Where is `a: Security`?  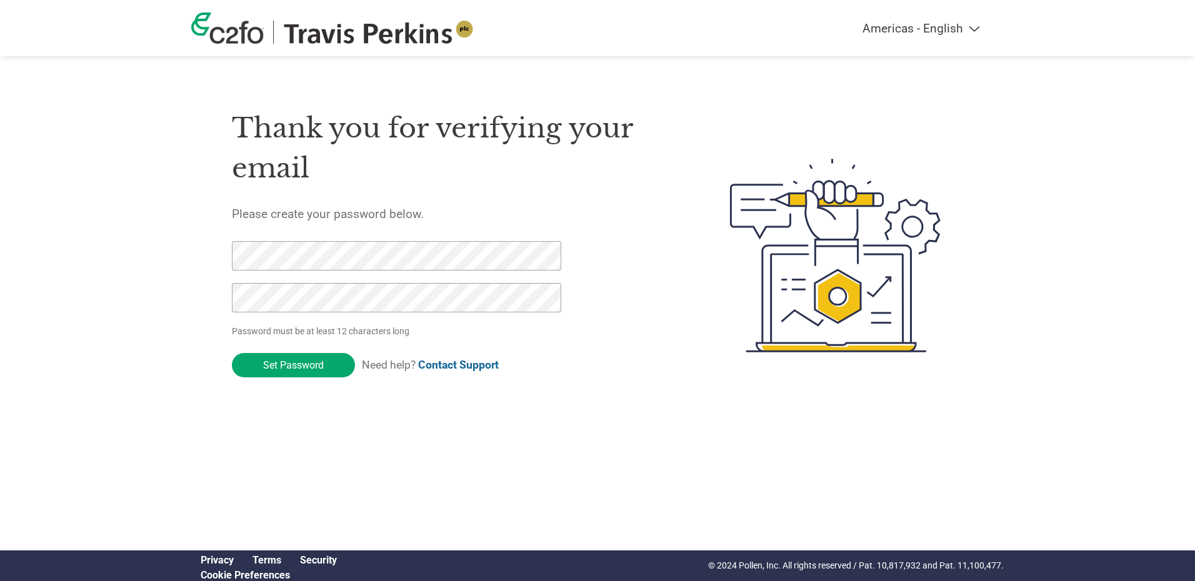
a: Security is located at coordinates (318, 560).